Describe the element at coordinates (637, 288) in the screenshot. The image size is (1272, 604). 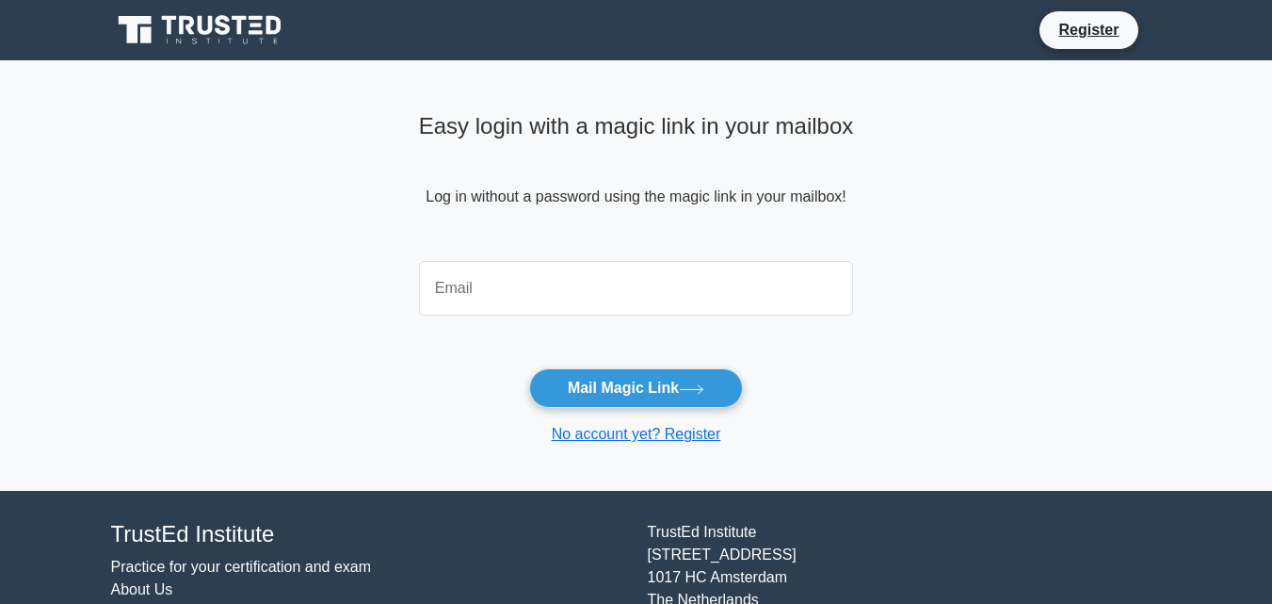
I see `input: Email` at that location.